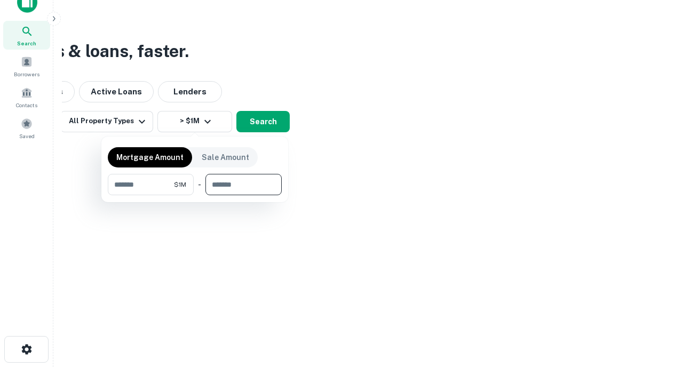  What do you see at coordinates (150, 157) in the screenshot?
I see `p: Mortgage Amount` at bounding box center [150, 157].